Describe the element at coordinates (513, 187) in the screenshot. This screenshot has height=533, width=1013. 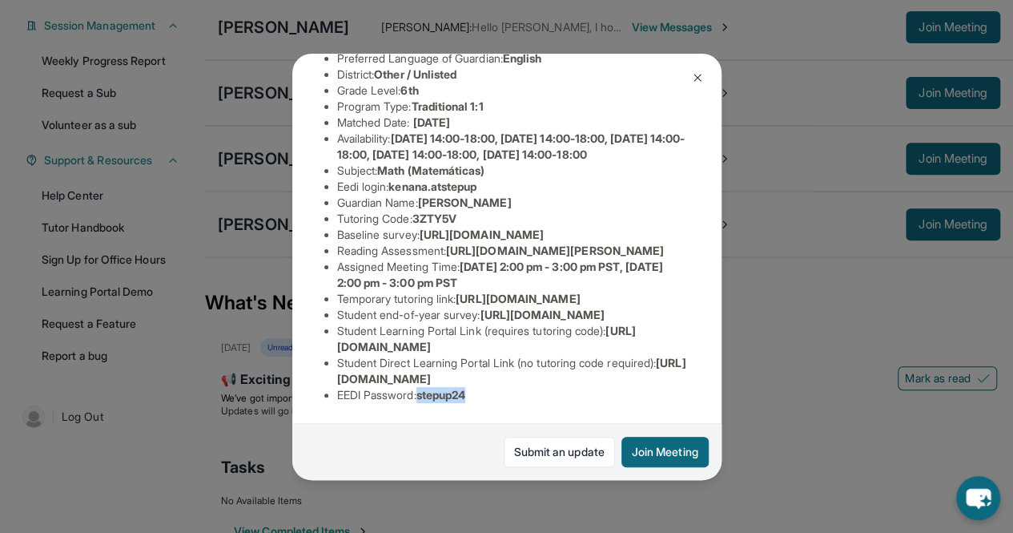
I see `li: Eedi login :` at that location.